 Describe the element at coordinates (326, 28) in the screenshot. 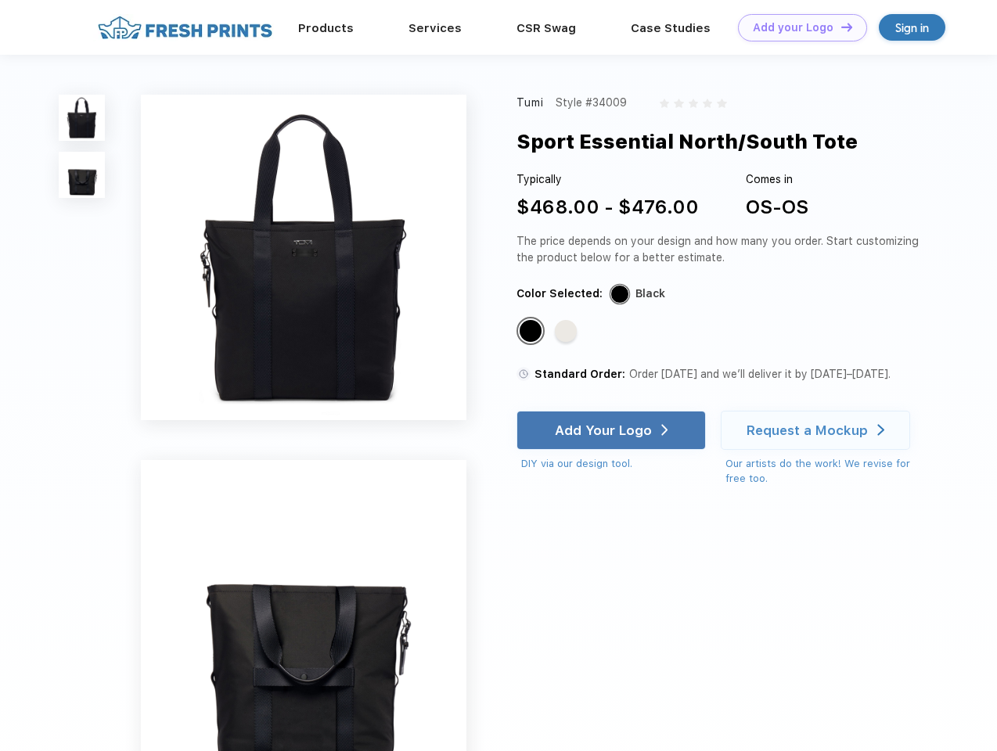

I see `a: Products` at that location.